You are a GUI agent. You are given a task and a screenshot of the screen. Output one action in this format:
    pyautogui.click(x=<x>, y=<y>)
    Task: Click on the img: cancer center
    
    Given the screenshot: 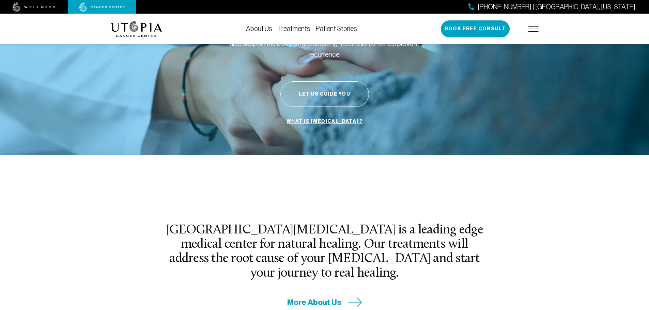 What is the action you would take?
    pyautogui.click(x=102, y=7)
    